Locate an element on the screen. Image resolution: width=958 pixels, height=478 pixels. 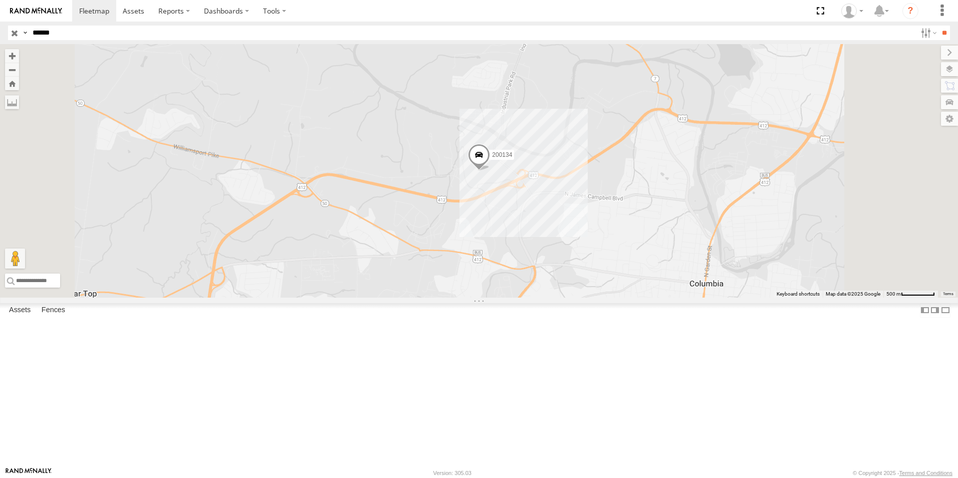
button: Keyboard shortcuts is located at coordinates (798, 294).